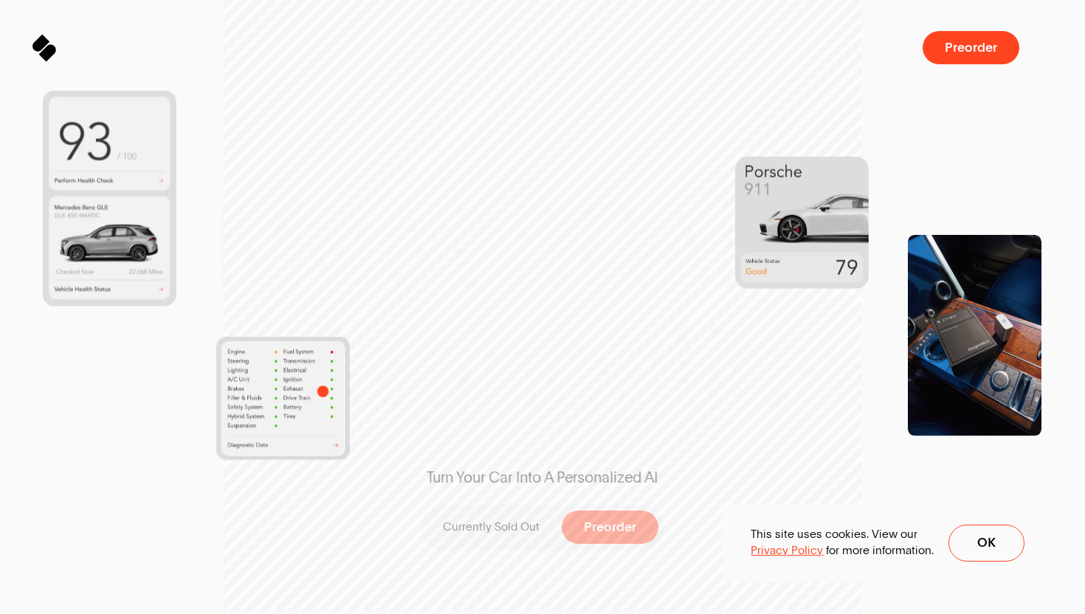  Describe the element at coordinates (987, 543) in the screenshot. I see `button: Ok` at that location.